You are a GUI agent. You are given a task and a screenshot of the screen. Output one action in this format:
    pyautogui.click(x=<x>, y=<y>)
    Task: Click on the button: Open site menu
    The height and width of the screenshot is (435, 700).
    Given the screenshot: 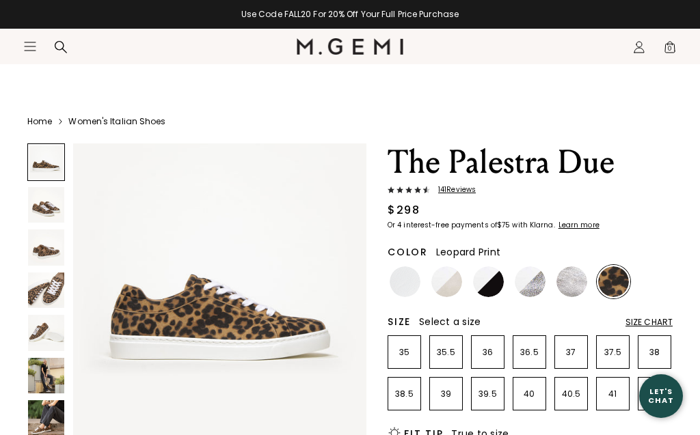 What is the action you would take?
    pyautogui.click(x=30, y=46)
    